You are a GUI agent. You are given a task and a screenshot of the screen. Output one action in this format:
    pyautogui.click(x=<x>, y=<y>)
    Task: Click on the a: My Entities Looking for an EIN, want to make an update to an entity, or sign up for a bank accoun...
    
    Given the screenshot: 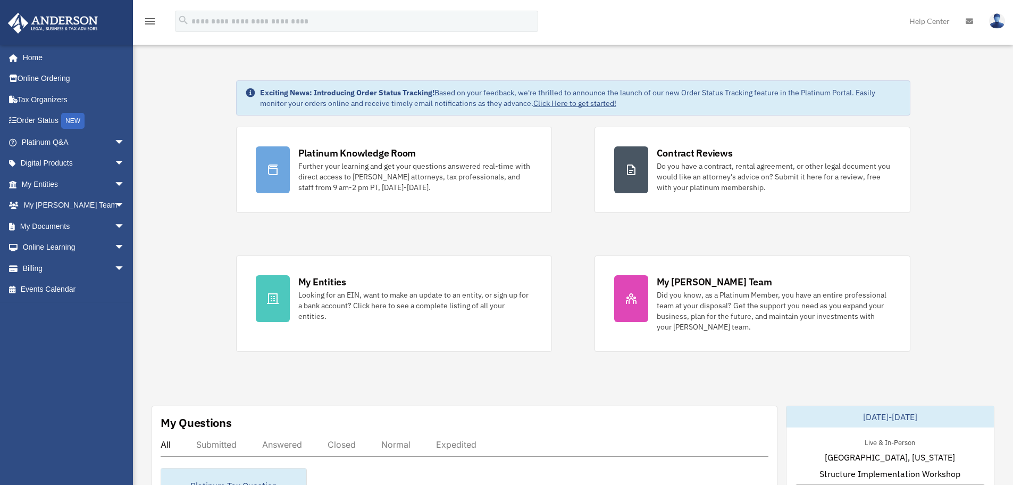 What is the action you would take?
    pyautogui.click(x=394, y=303)
    